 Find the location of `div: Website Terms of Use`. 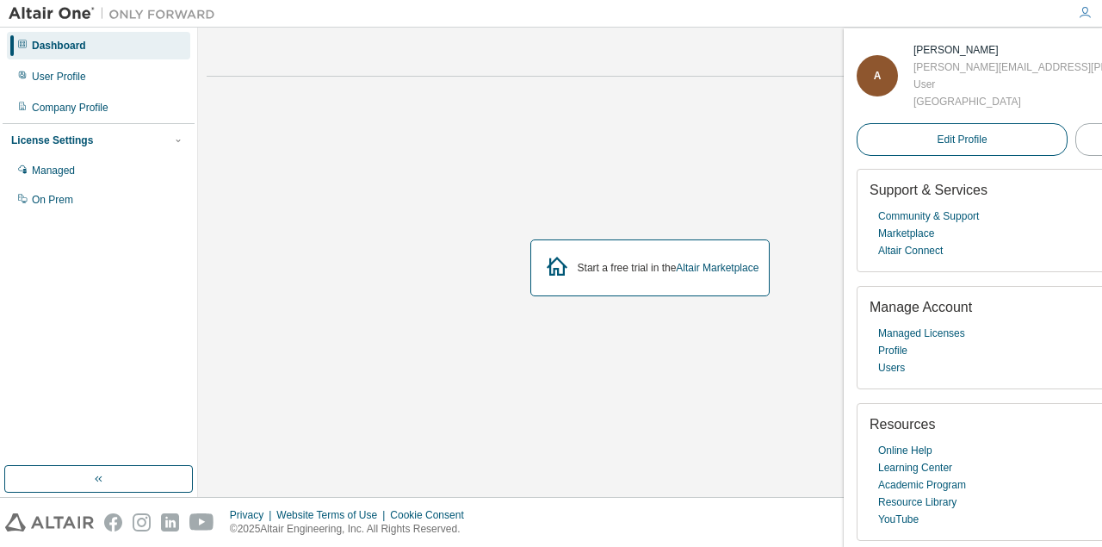

div: Website Terms of Use is located at coordinates (333, 515).